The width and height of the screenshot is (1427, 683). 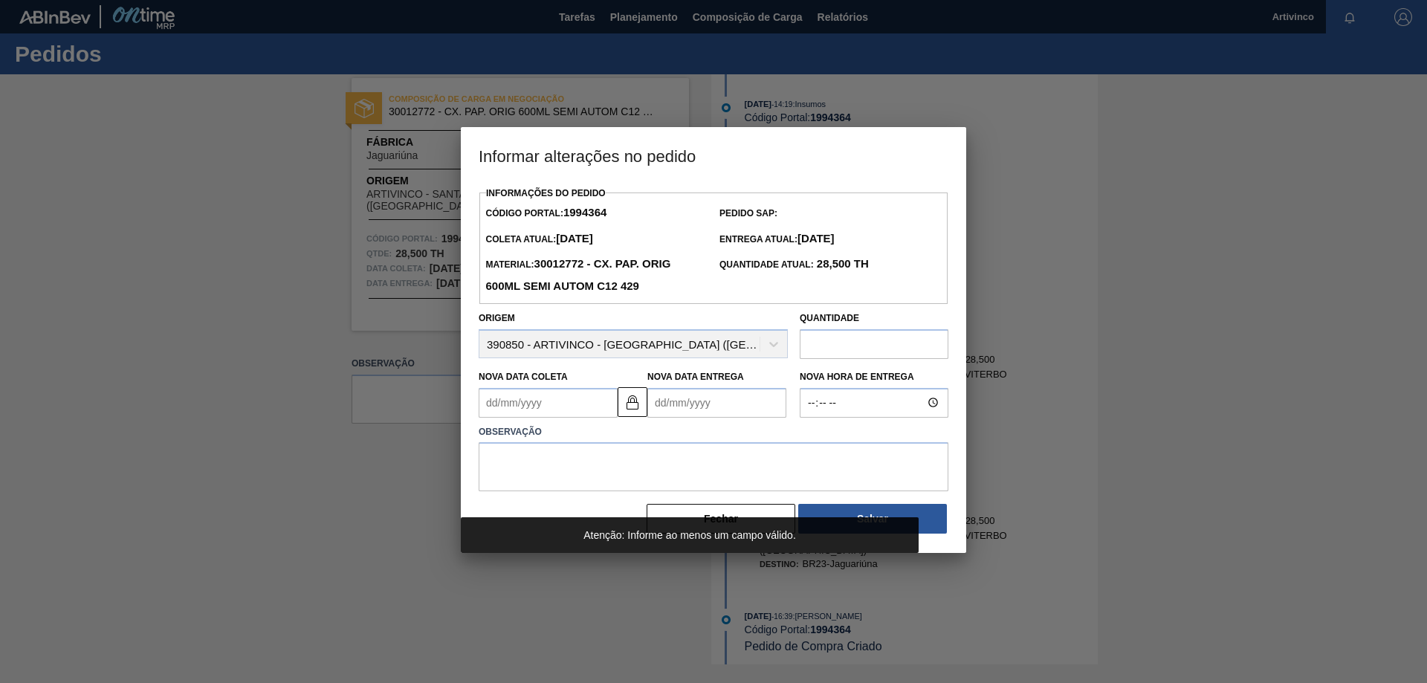 What do you see at coordinates (633, 402) in the screenshot?
I see `img: locked` at bounding box center [633, 402].